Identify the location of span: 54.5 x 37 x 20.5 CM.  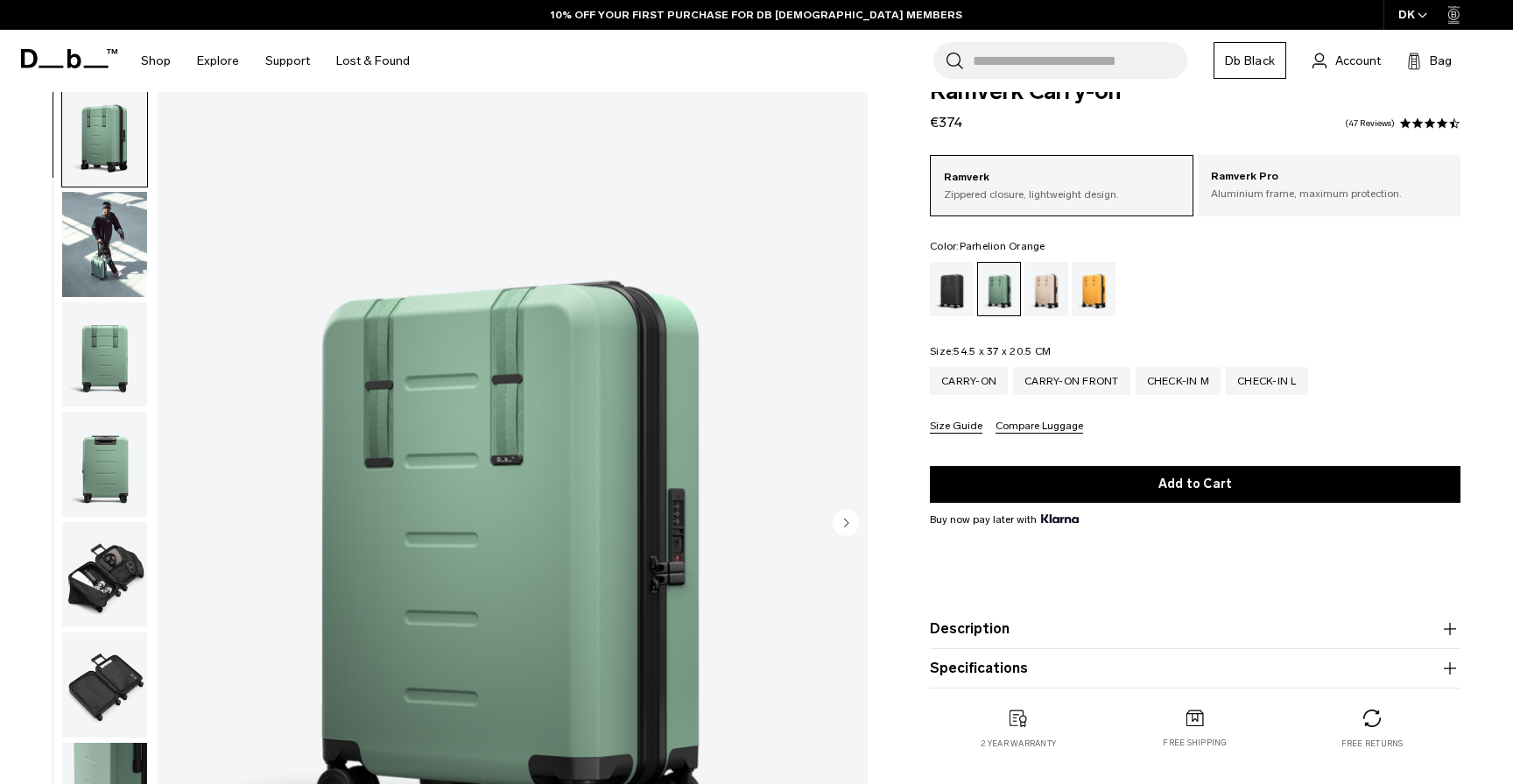
(1002, 351).